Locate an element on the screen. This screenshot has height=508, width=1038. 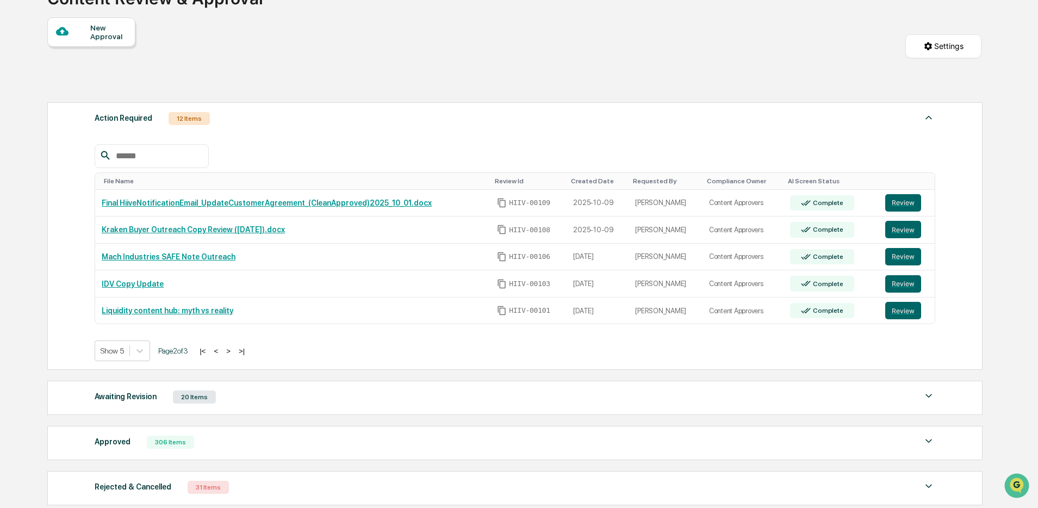
button: Settings is located at coordinates (943, 46).